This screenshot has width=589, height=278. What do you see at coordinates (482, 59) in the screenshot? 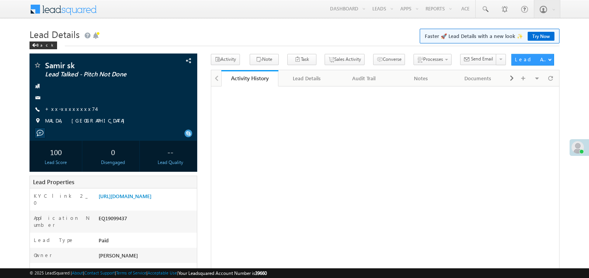
I see `span: Send Email` at bounding box center [482, 59].